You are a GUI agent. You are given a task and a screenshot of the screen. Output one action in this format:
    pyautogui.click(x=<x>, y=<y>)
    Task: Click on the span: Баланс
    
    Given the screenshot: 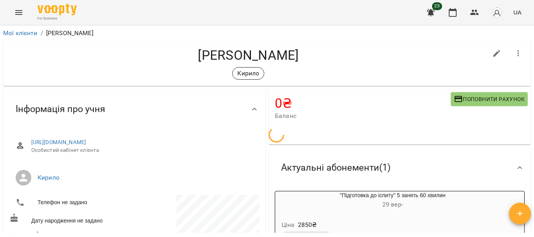 What is the action you would take?
    pyautogui.click(x=363, y=116)
    